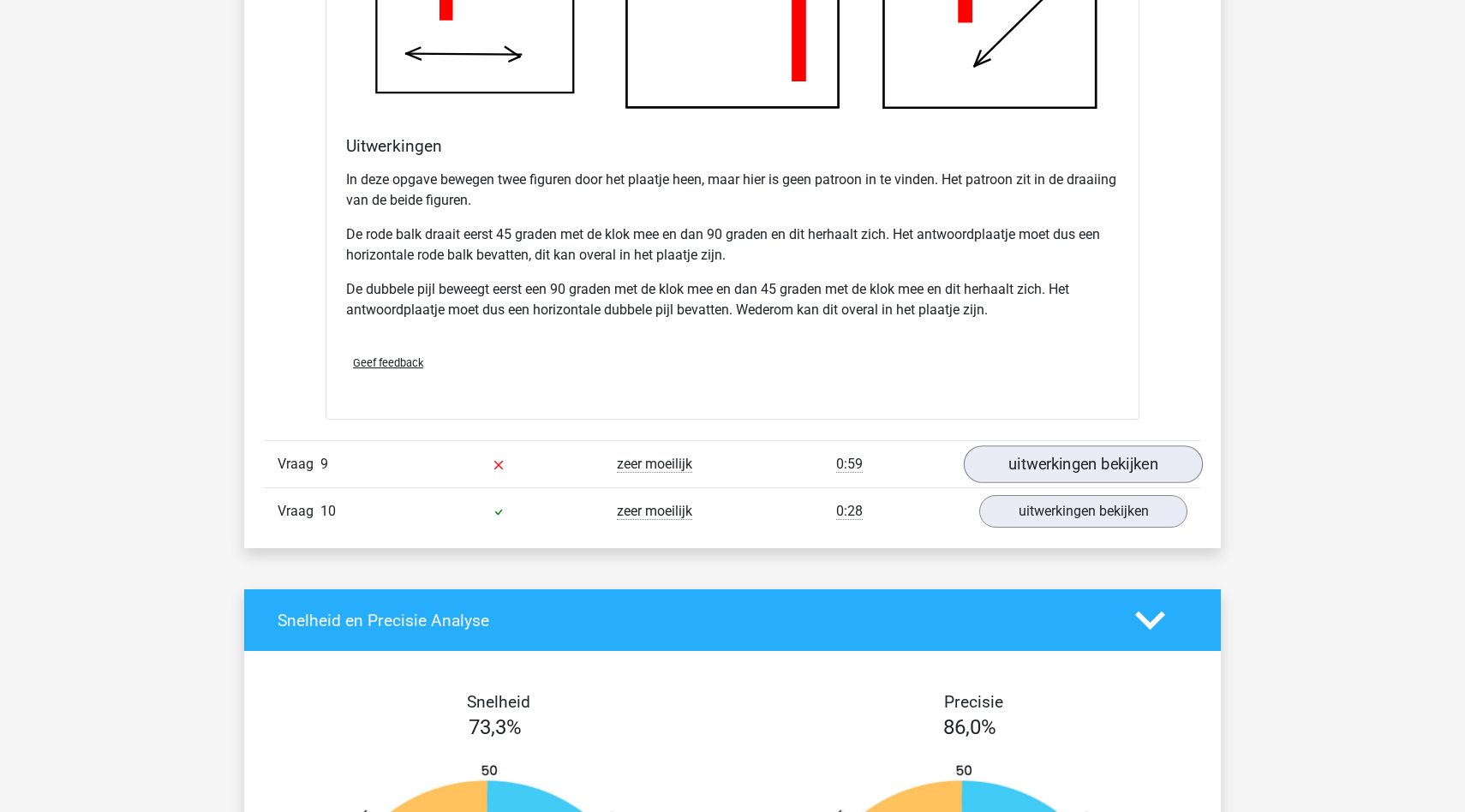 This screenshot has height=812, width=1465. What do you see at coordinates (732, 190) in the screenshot?
I see `p: In deze opgave bewegen twee figuren door het plaatje heen, maar hier is geen patroon in te vinden...` at bounding box center [732, 190].